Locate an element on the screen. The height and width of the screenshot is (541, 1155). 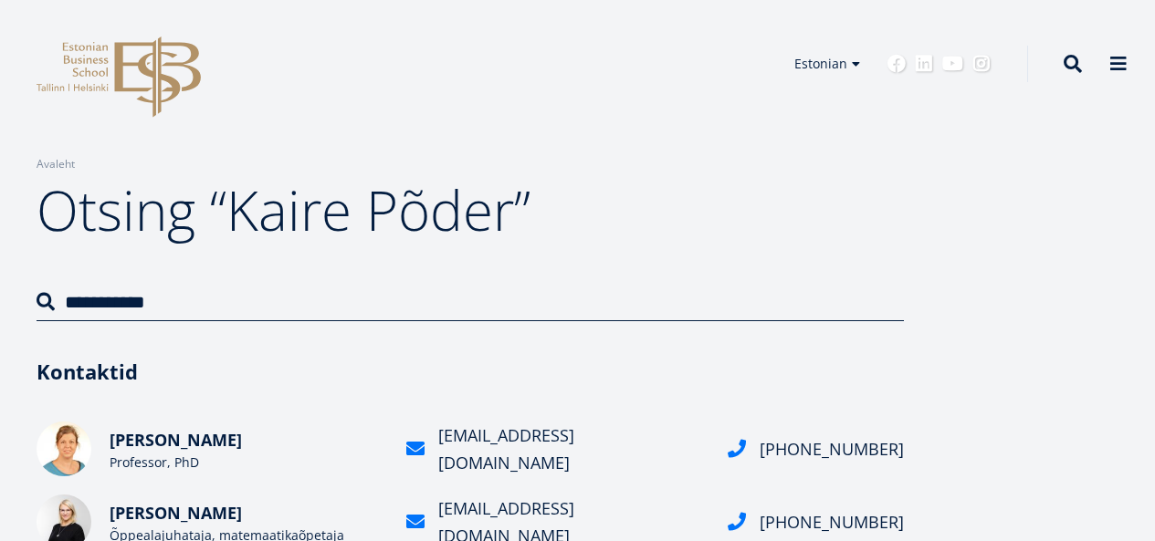
a: Youtube is located at coordinates (952, 64).